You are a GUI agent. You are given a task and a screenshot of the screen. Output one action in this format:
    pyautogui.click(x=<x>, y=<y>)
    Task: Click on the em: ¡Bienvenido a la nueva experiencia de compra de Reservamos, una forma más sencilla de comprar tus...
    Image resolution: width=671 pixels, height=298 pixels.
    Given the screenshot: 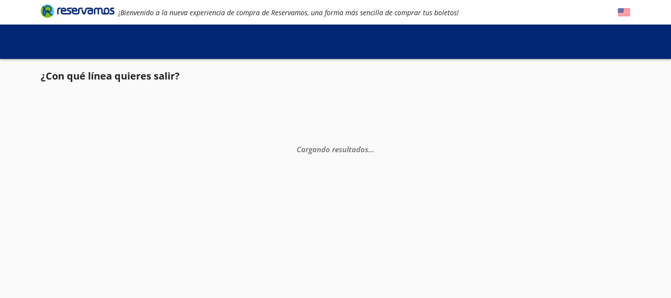 What is the action you would take?
    pyautogui.click(x=288, y=12)
    